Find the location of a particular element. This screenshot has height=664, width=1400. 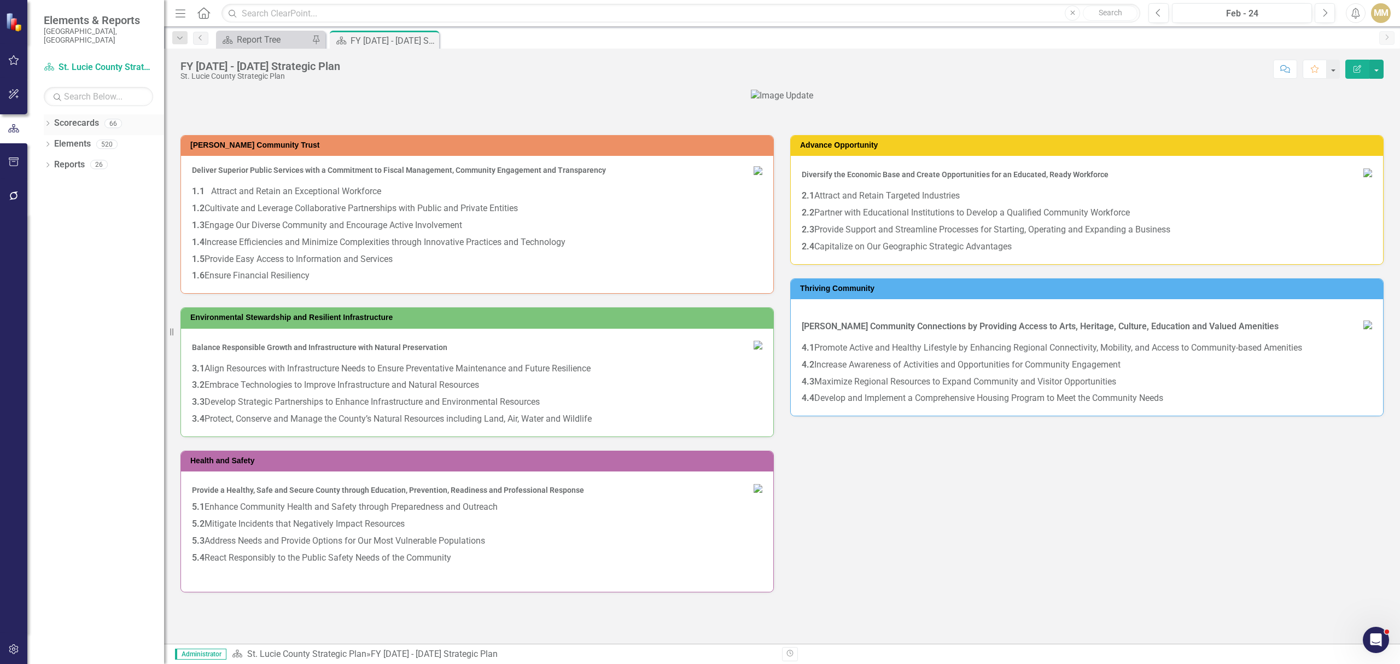

div: 66 is located at coordinates (113, 123).